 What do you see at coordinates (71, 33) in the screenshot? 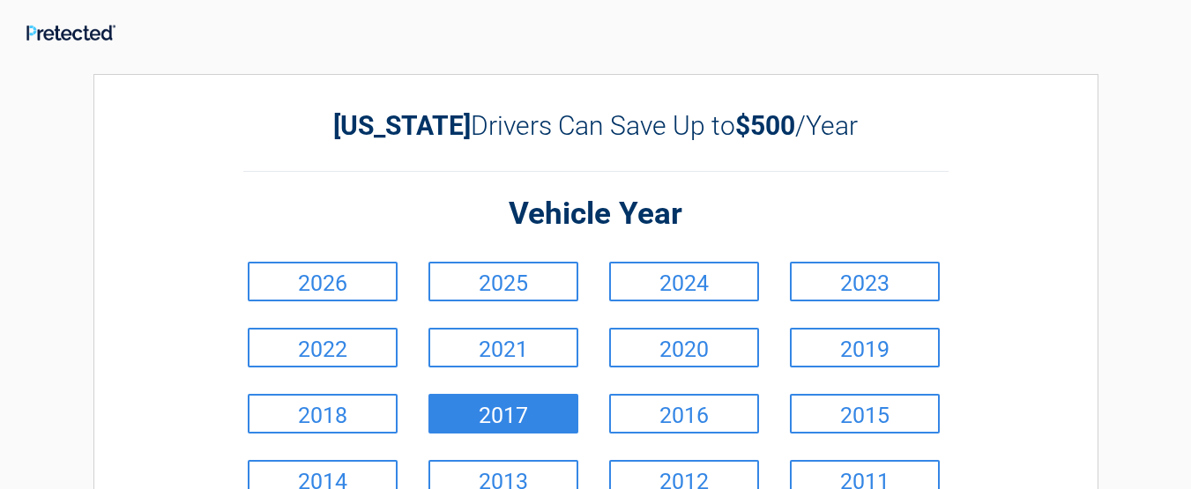
I see `img: Main Logo` at bounding box center [71, 33].